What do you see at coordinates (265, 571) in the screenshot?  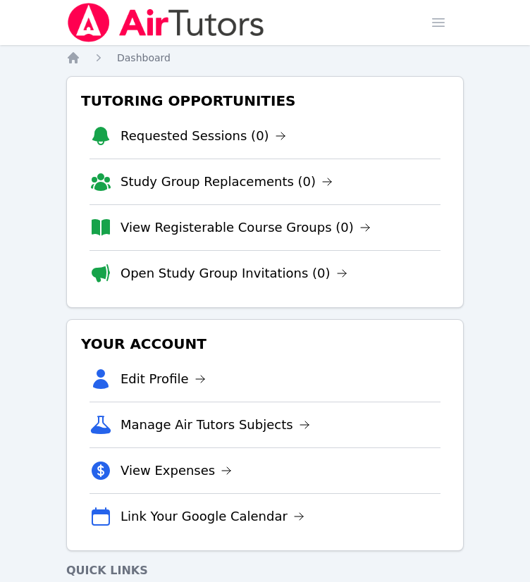 I see `h4: Quick Links` at bounding box center [265, 571].